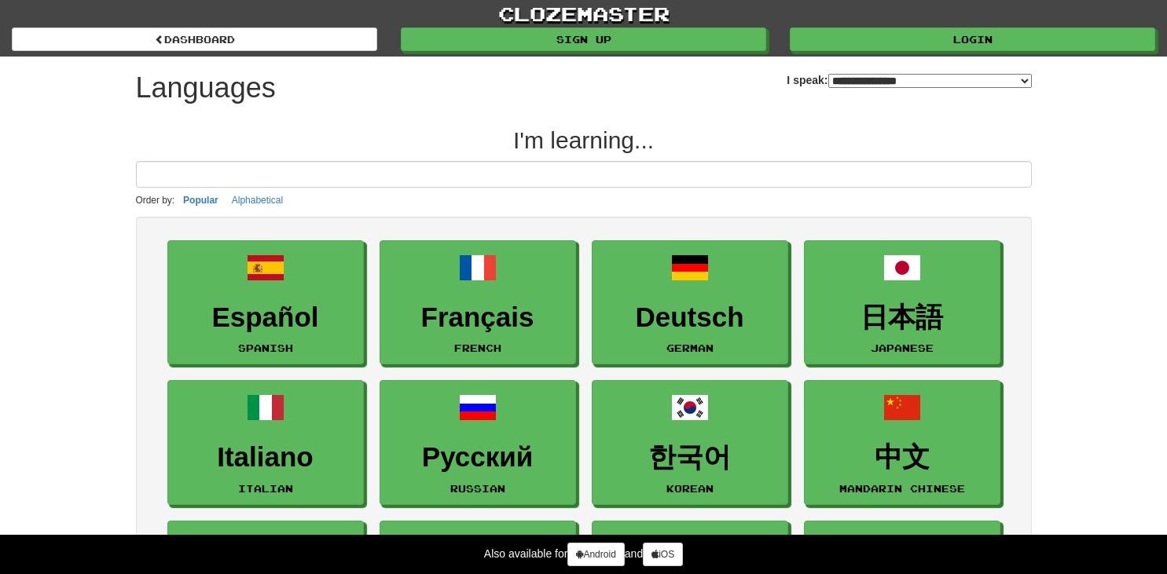 The height and width of the screenshot is (574, 1167). Describe the element at coordinates (690, 489) in the screenshot. I see `small: Korean` at that location.